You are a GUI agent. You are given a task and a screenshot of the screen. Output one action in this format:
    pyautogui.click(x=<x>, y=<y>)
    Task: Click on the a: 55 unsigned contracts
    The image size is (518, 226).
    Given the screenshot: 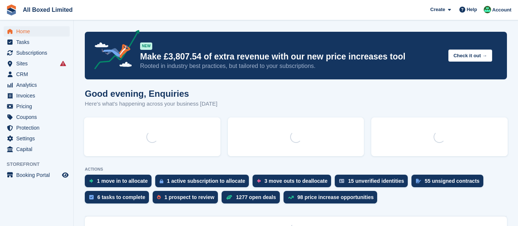 What is the action you would take?
    pyautogui.click(x=449, y=182)
    